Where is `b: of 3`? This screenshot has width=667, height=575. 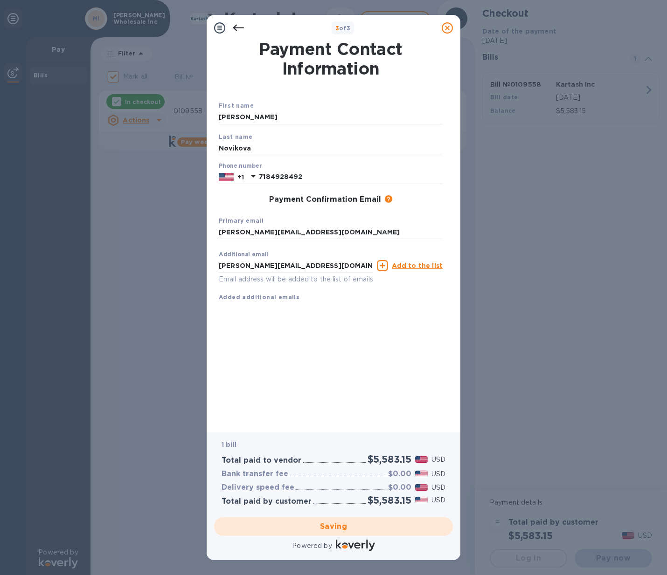 b: of 3 is located at coordinates (343, 28).